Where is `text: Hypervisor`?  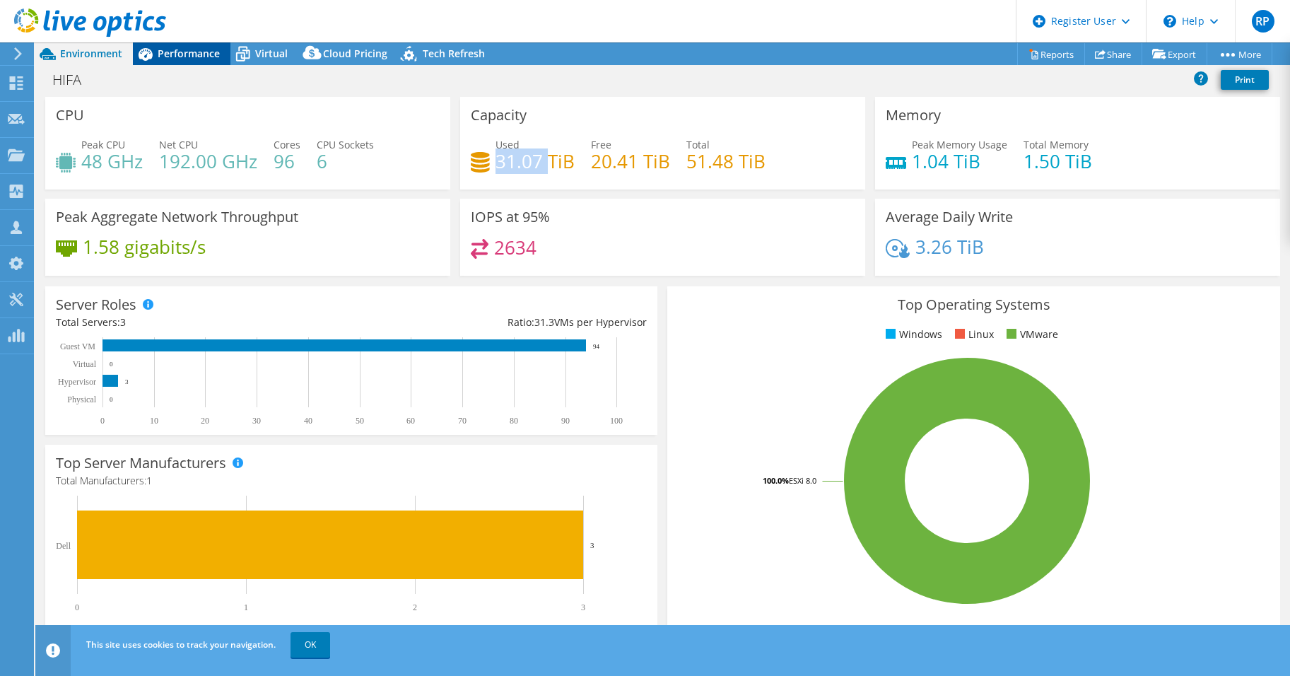 text: Hypervisor is located at coordinates (77, 382).